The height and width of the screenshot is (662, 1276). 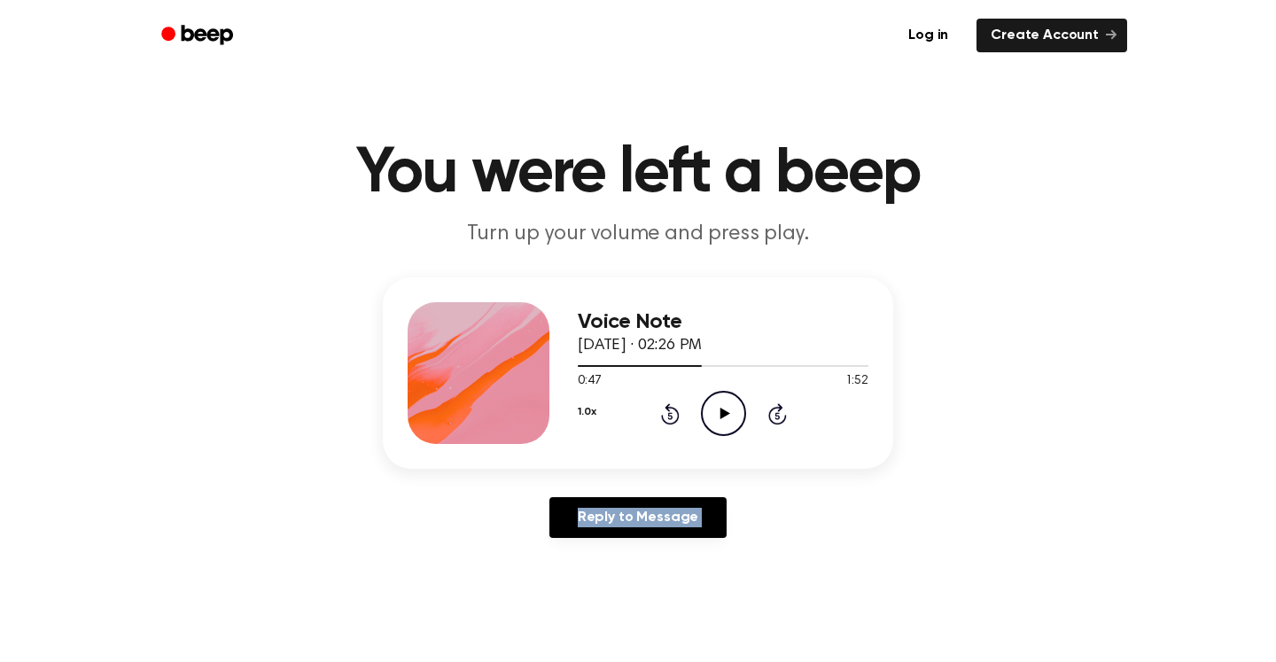 What do you see at coordinates (589, 381) in the screenshot?
I see `span: 0:47` at bounding box center [589, 381].